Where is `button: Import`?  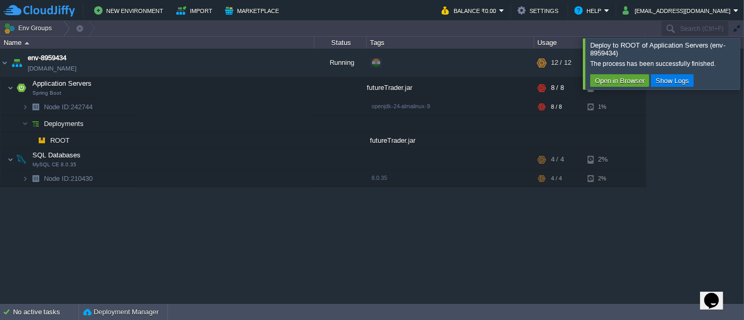 button: Import is located at coordinates (196, 10).